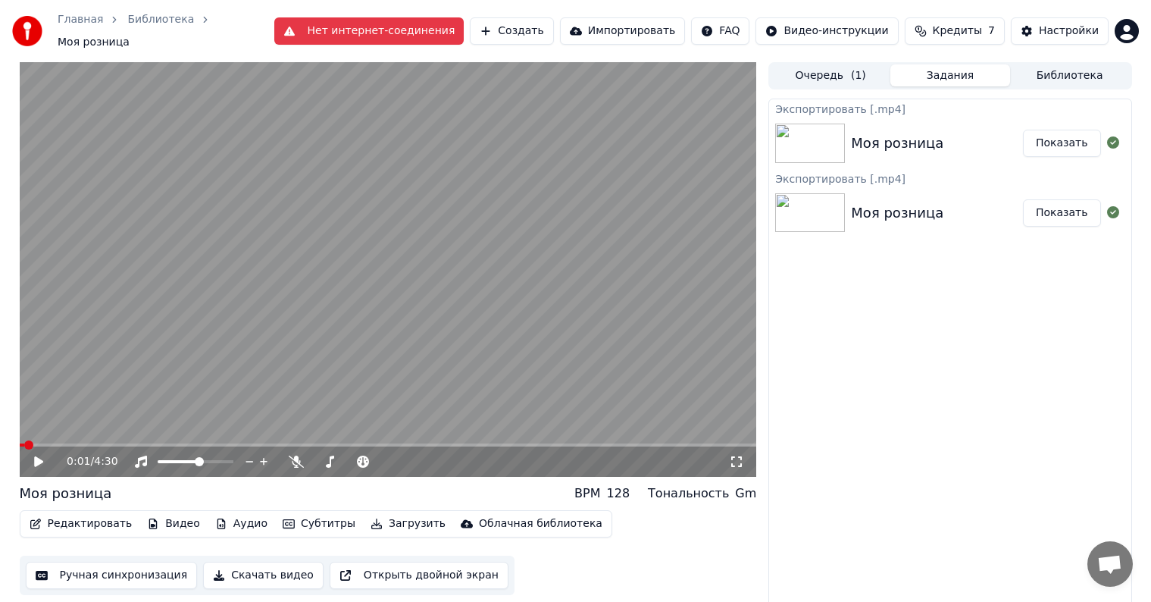 This screenshot has width=1151, height=602. I want to click on button: Видео, so click(174, 524).